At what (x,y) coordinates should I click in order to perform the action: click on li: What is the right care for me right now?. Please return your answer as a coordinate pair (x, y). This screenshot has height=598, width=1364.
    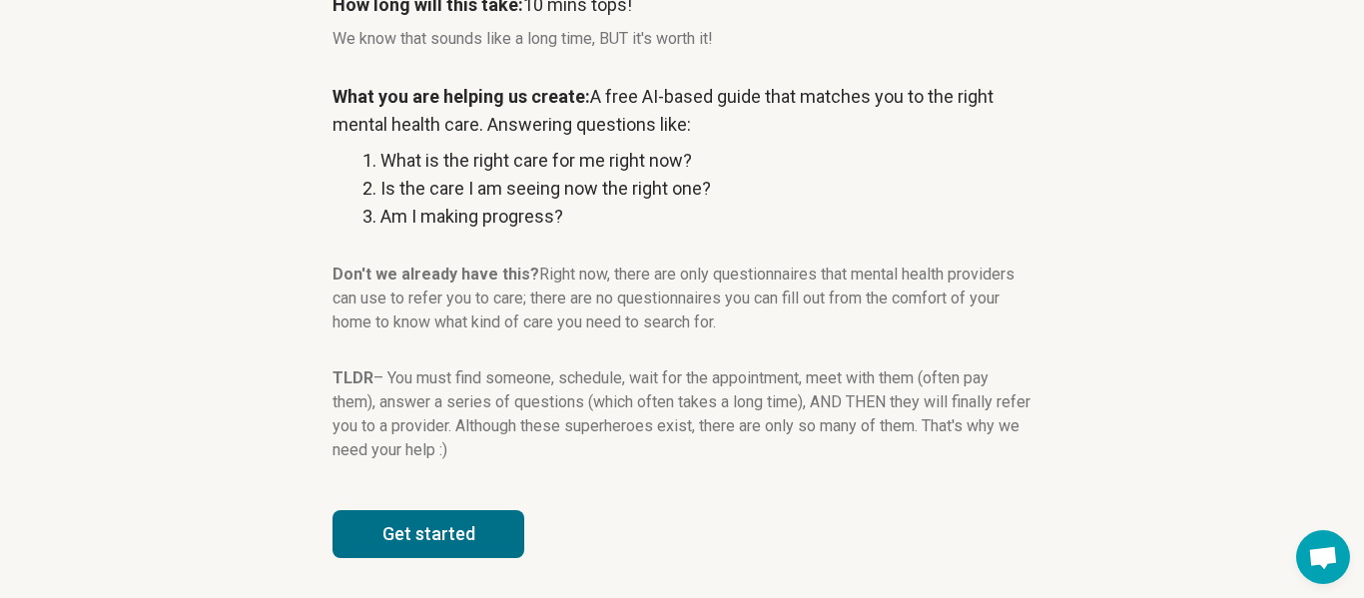
    Looking at the image, I should click on (706, 161).